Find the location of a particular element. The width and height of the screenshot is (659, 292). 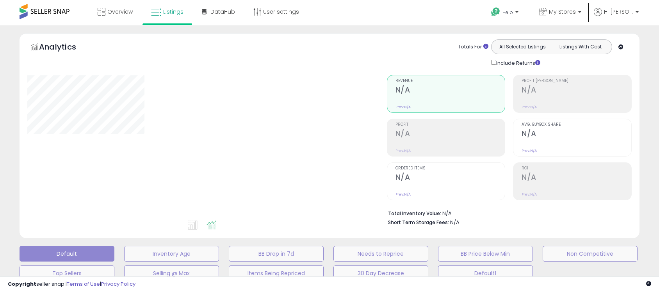

div: seller snap | | is located at coordinates (71, 284).